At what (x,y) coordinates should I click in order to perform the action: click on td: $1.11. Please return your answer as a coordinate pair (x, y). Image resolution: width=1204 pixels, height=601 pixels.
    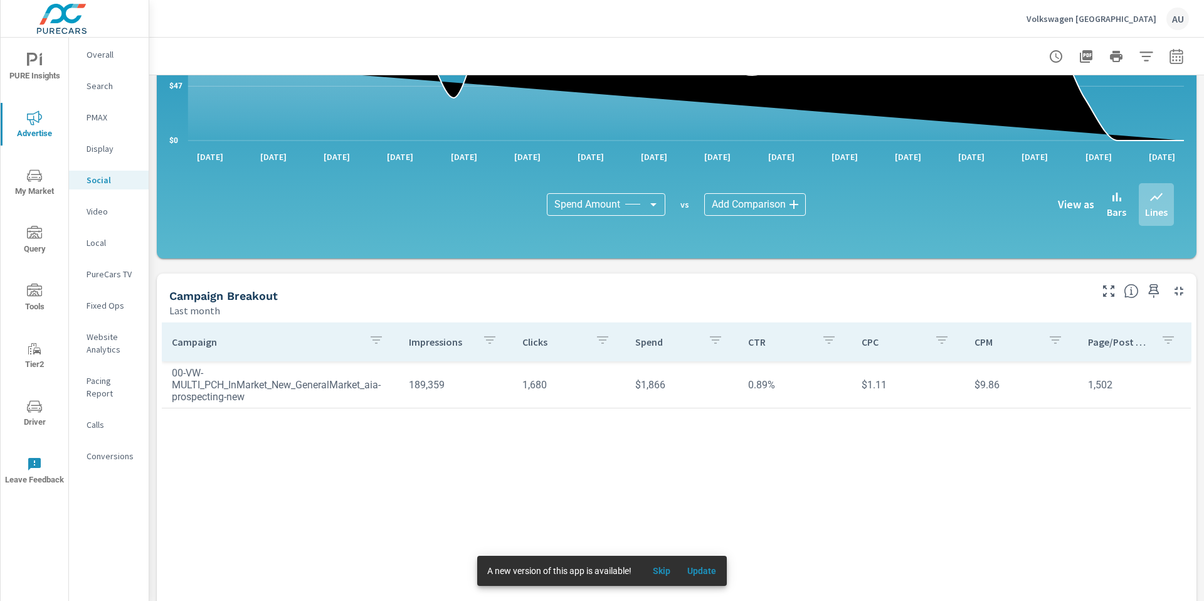
    Looking at the image, I should click on (908, 384).